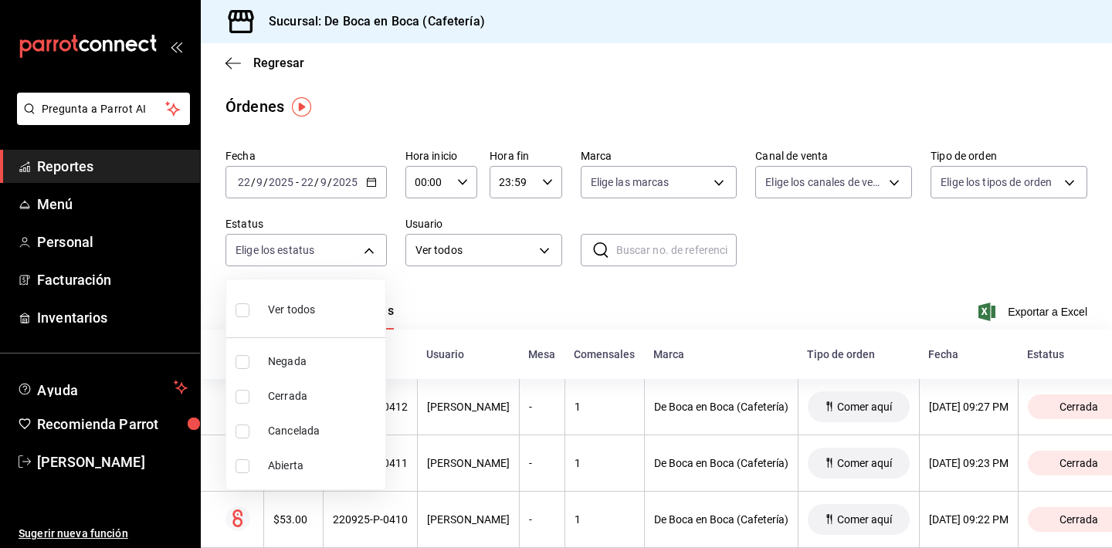 This screenshot has width=1112, height=548. I want to click on span: Ver todos, so click(291, 310).